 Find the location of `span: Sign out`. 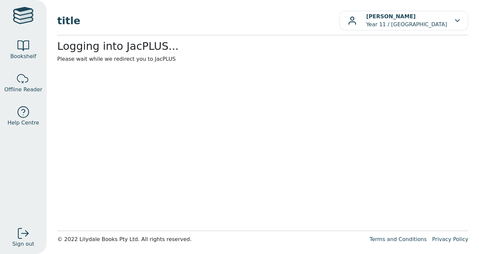

span: Sign out is located at coordinates (23, 244).